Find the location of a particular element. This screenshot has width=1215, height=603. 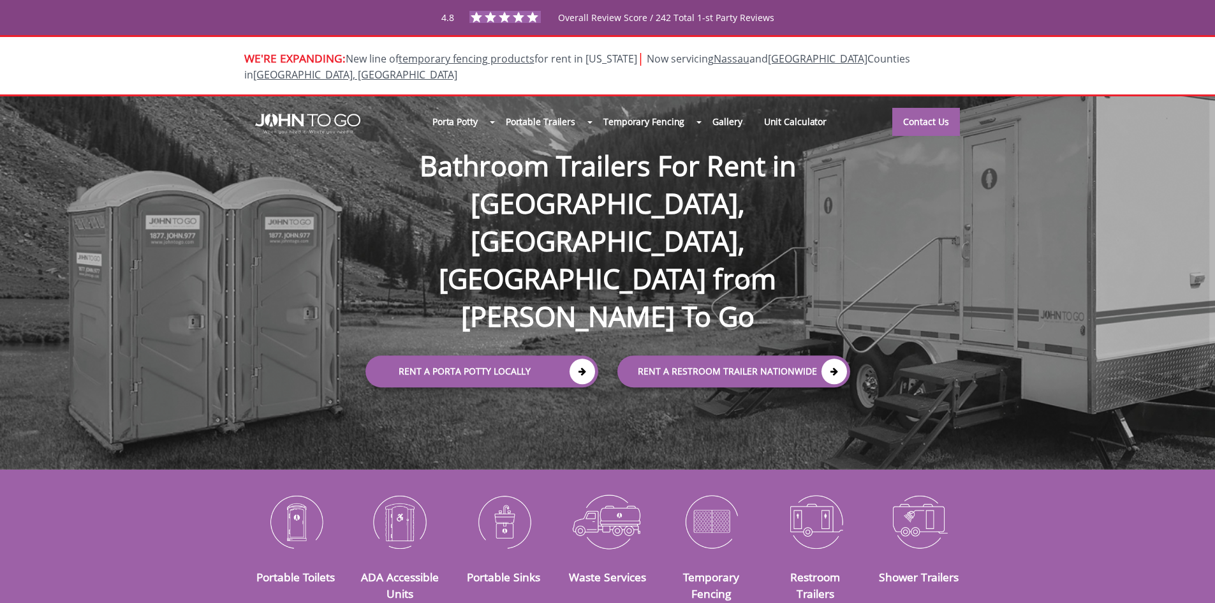

a: Portable Toilets is located at coordinates (295, 577).